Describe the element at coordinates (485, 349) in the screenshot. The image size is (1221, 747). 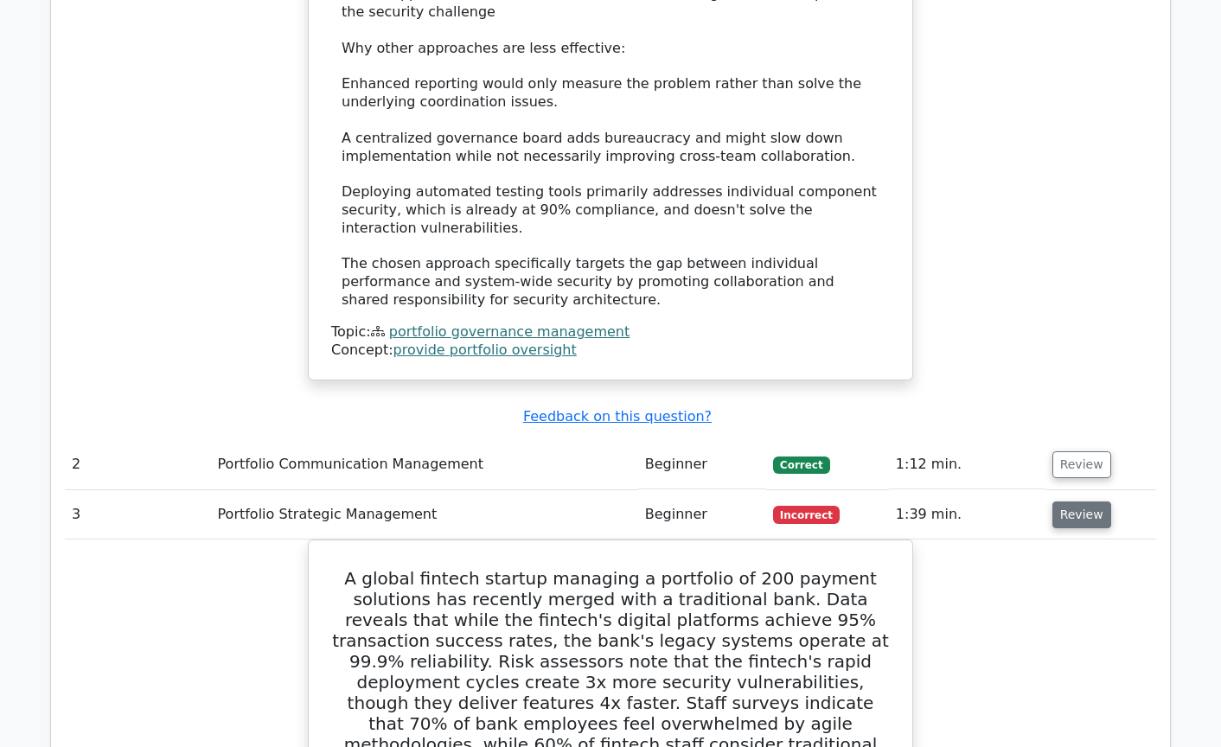
I see `a: provide portfolio oversight` at that location.